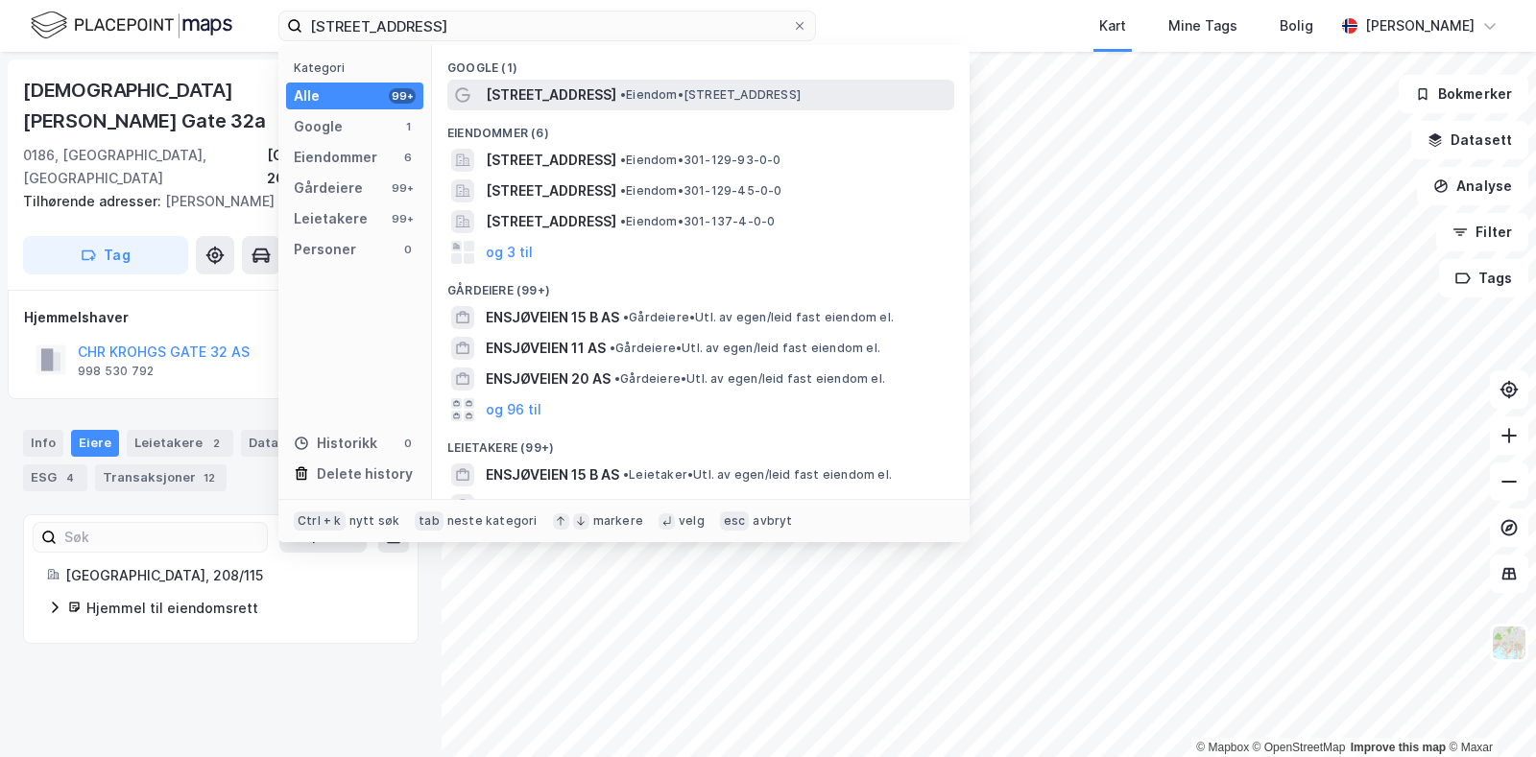 The height and width of the screenshot is (757, 1536). What do you see at coordinates (358, 67) in the screenshot?
I see `div: Kategori` at bounding box center [358, 67].